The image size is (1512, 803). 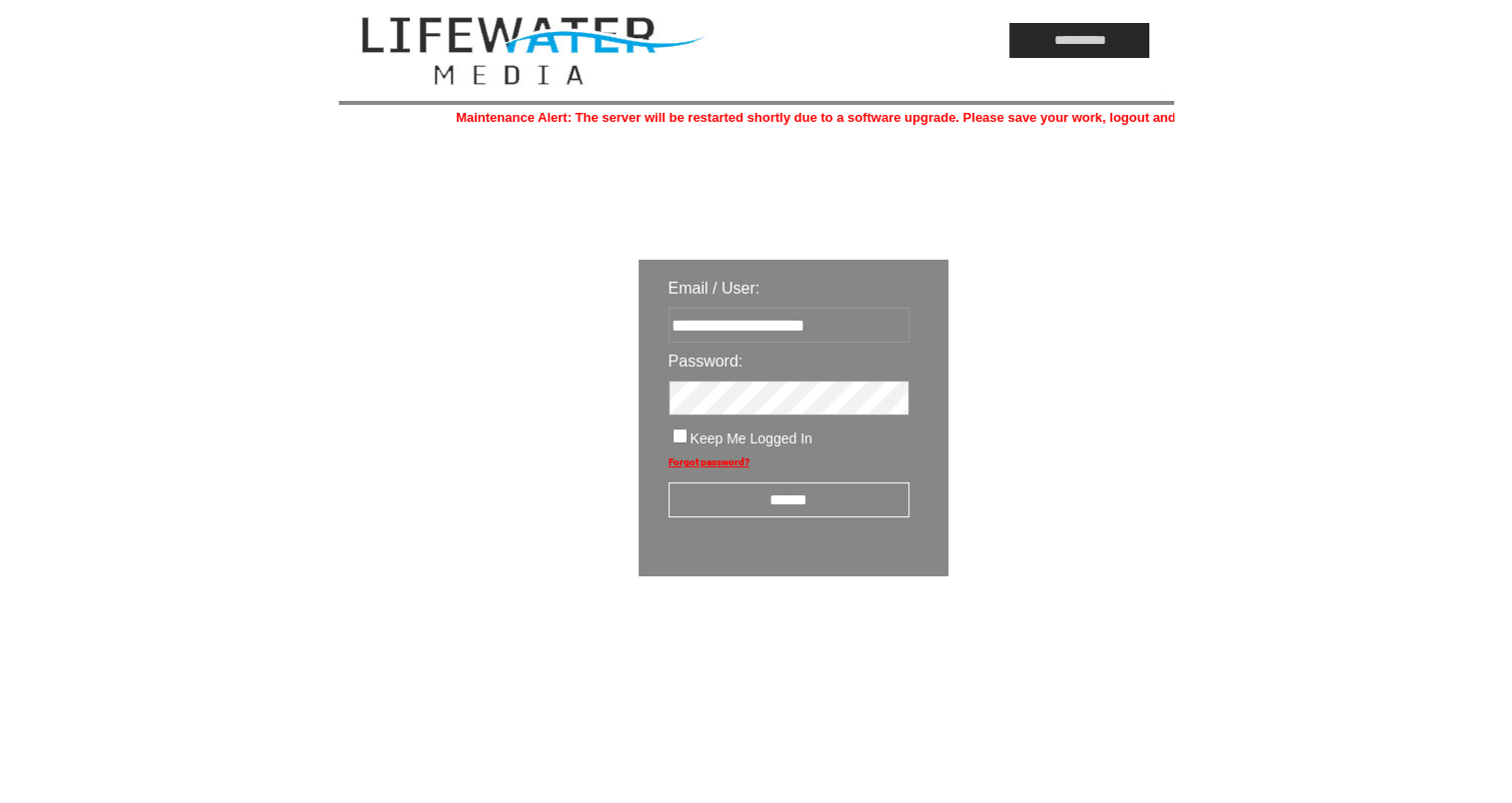 I want to click on span: Password:, so click(x=705, y=361).